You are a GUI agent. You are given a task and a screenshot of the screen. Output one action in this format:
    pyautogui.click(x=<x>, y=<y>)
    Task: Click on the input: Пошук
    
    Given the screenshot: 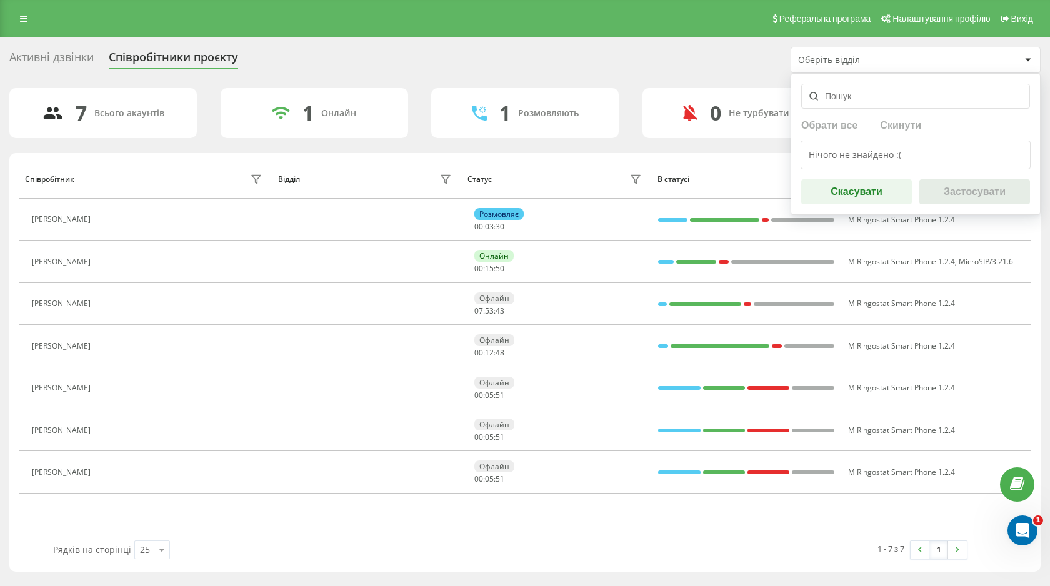 What is the action you would take?
    pyautogui.click(x=915, y=96)
    